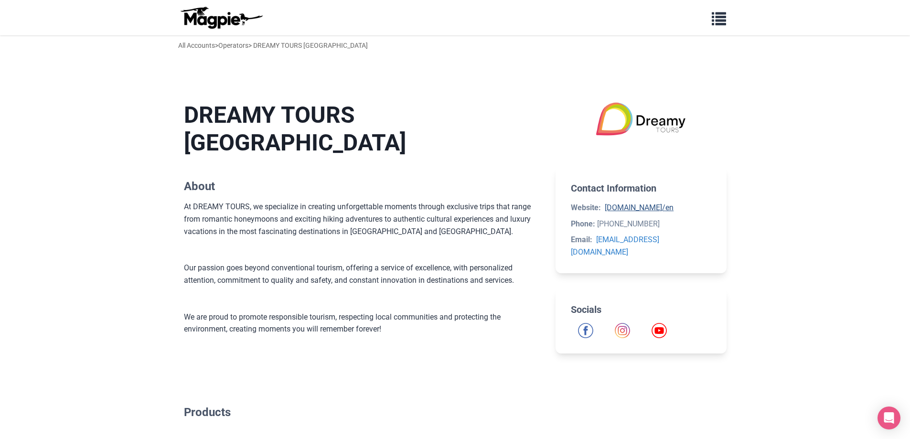 Image resolution: width=910 pixels, height=439 pixels. Describe the element at coordinates (659, 331) in the screenshot. I see `img: YouTube icon` at that location.